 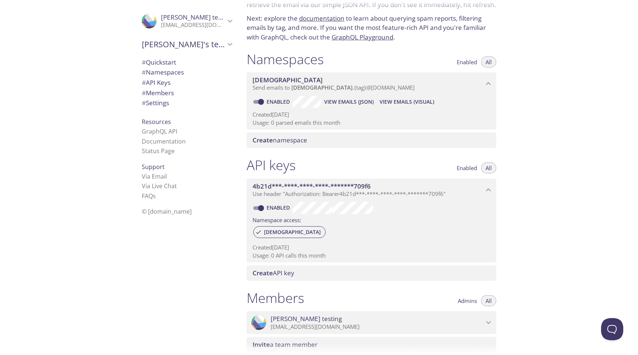 I want to click on p: Next: explore the to learn about querying spam reports, filtering emails by tag, and more. If you..., so click(x=371, y=28).